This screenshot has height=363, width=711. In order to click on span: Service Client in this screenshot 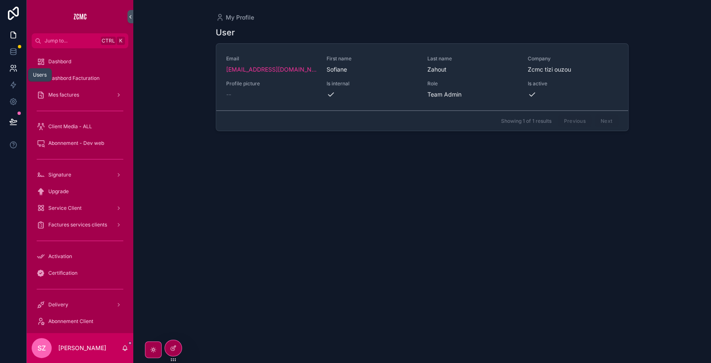, I will do `click(65, 208)`.